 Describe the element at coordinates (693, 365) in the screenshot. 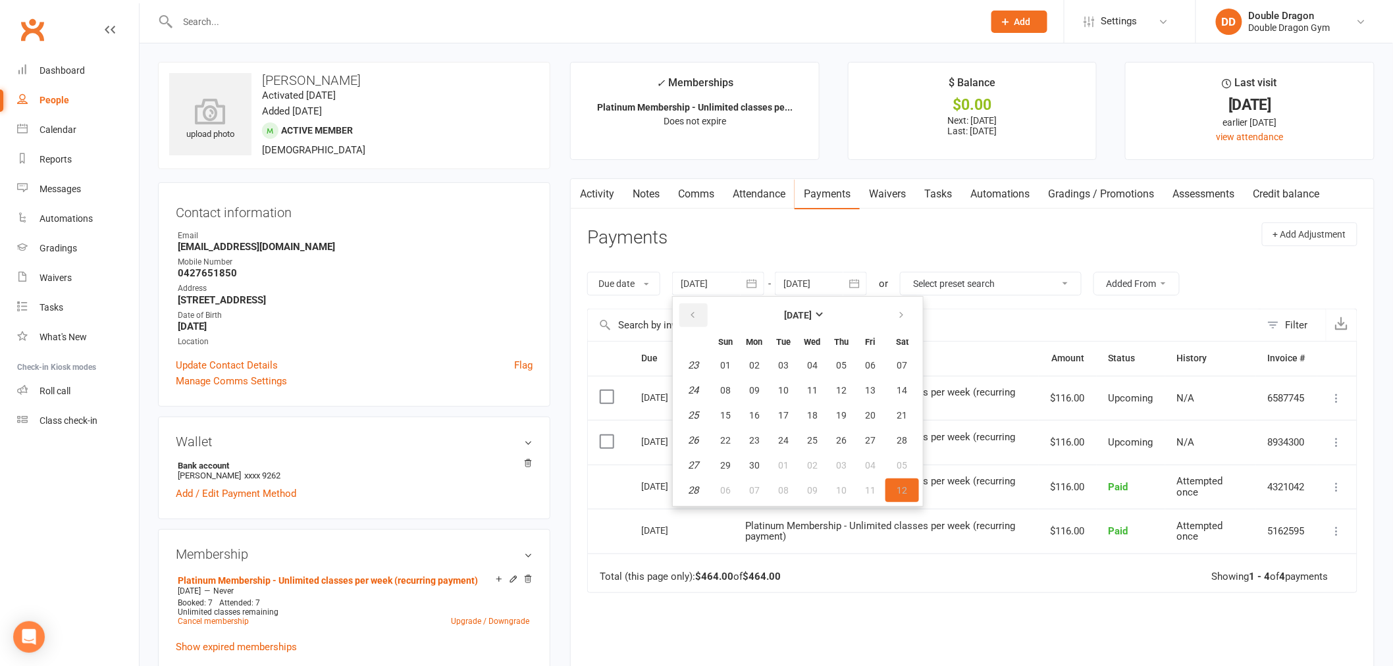

I see `em: 23` at that location.